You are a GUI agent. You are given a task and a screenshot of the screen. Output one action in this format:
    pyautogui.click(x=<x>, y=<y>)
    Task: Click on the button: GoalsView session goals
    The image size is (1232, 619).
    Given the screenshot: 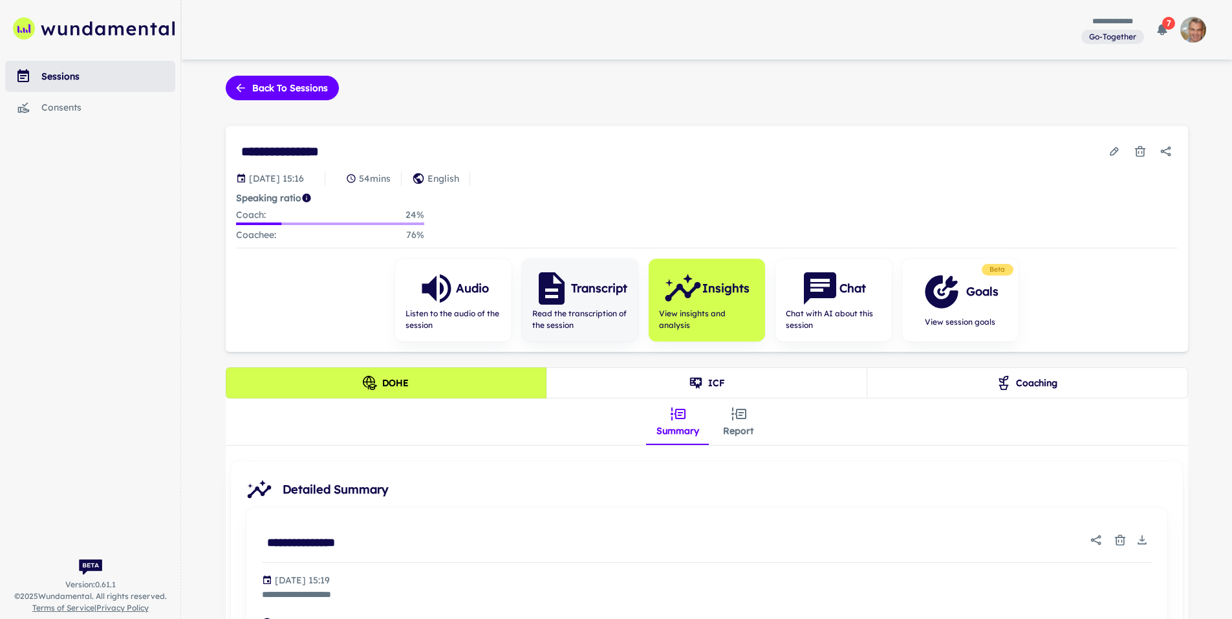 What is the action you would take?
    pyautogui.click(x=960, y=300)
    